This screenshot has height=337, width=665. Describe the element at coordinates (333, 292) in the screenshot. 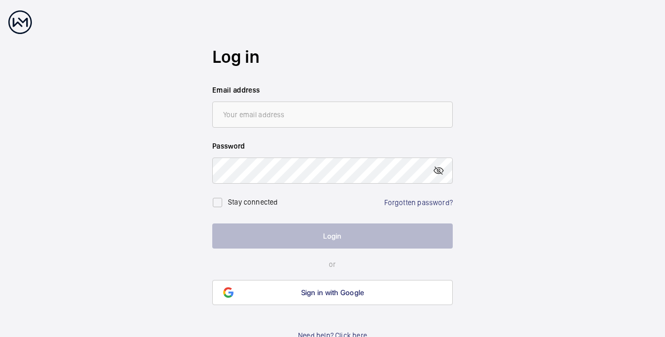

I see `span: Sign in with Google` at that location.